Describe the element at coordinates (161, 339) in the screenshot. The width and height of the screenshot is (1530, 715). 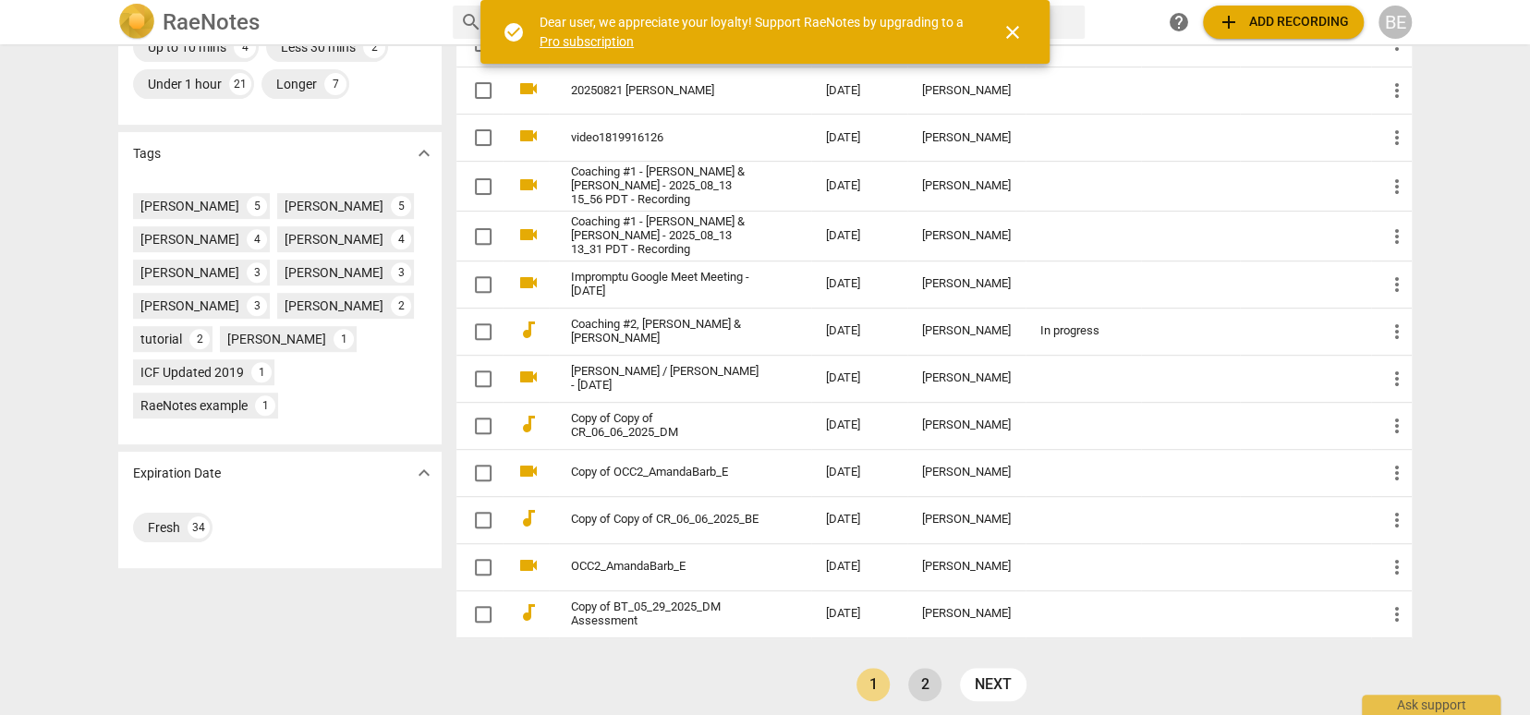
I see `div: tutorial` at that location.